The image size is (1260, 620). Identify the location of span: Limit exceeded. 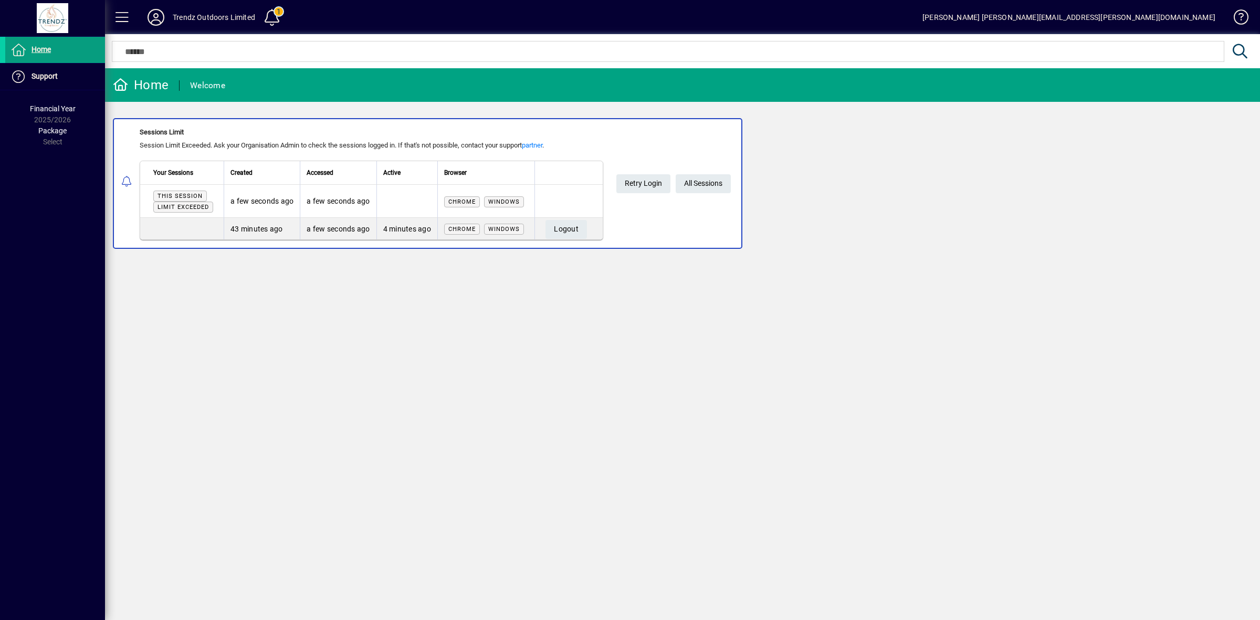
(183, 207).